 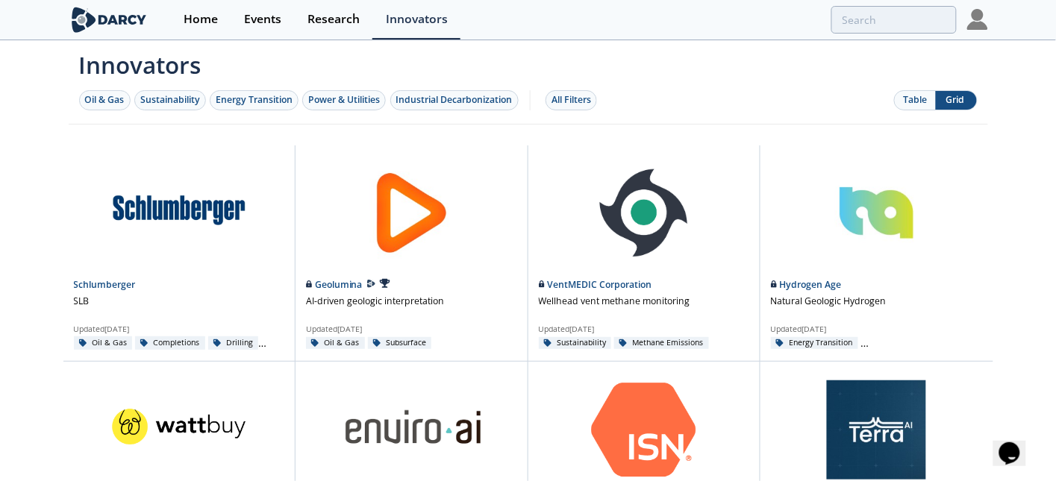 I want to click on img: Profile, so click(x=977, y=19).